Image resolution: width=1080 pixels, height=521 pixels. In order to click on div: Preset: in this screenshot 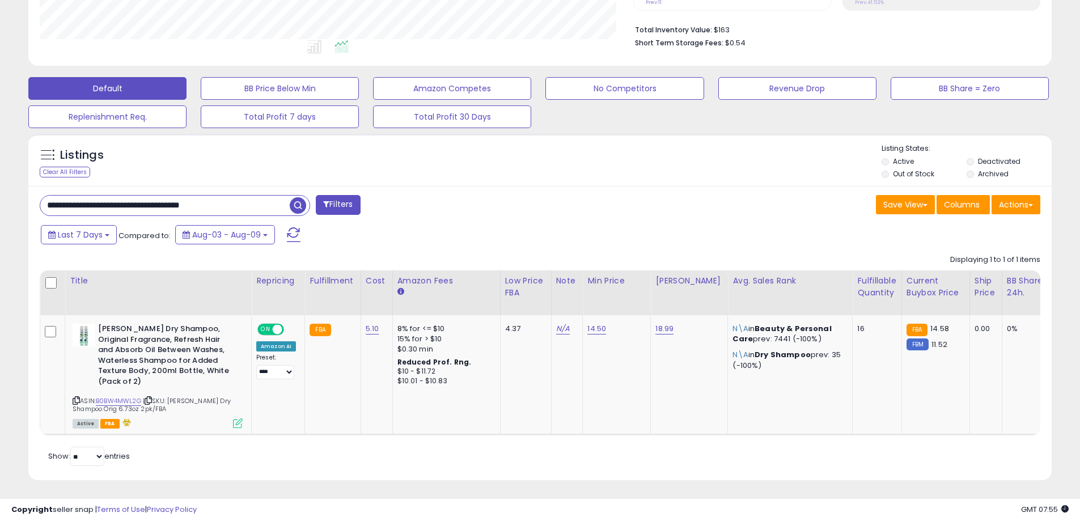, I will do `click(276, 366)`.